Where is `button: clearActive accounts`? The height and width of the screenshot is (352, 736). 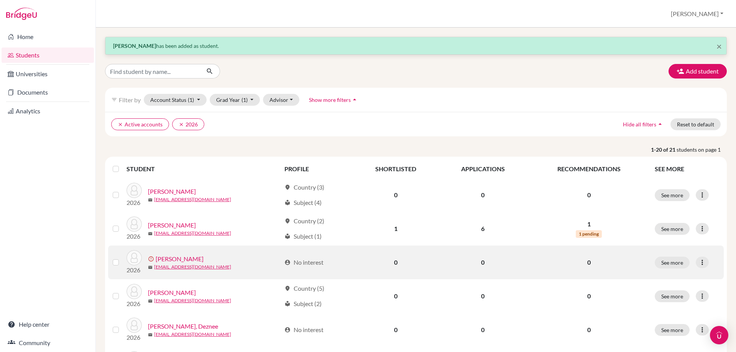
button: clearActive accounts is located at coordinates (140, 124).